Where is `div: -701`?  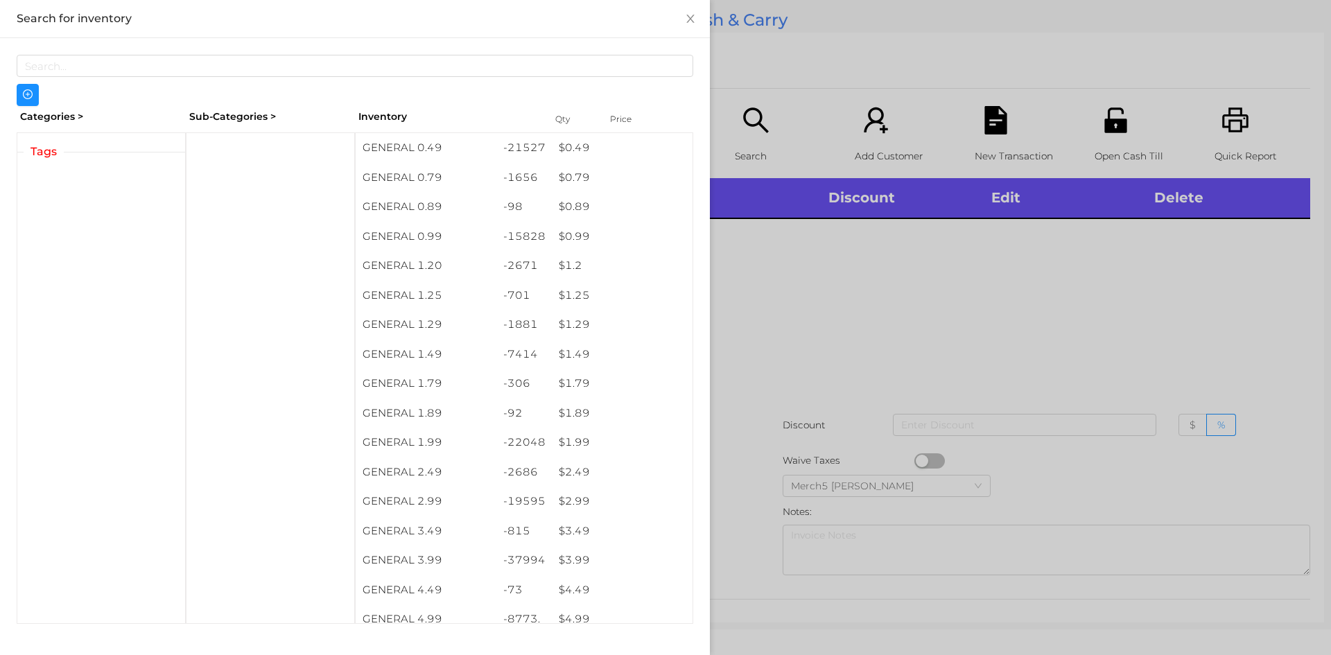
div: -701 is located at coordinates (524, 295).